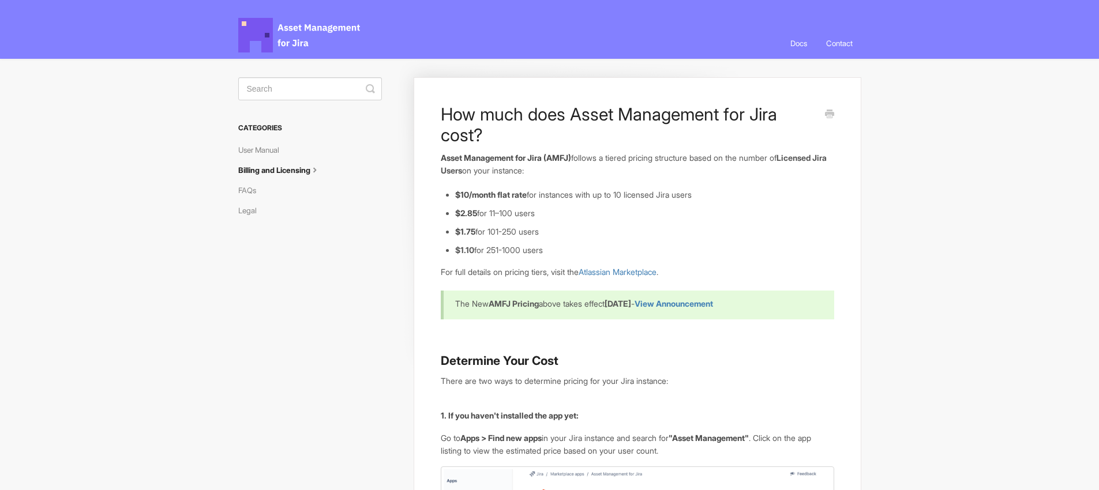 Image resolution: width=1099 pixels, height=490 pixels. Describe the element at coordinates (465, 231) in the screenshot. I see `strong: $1.75` at that location.